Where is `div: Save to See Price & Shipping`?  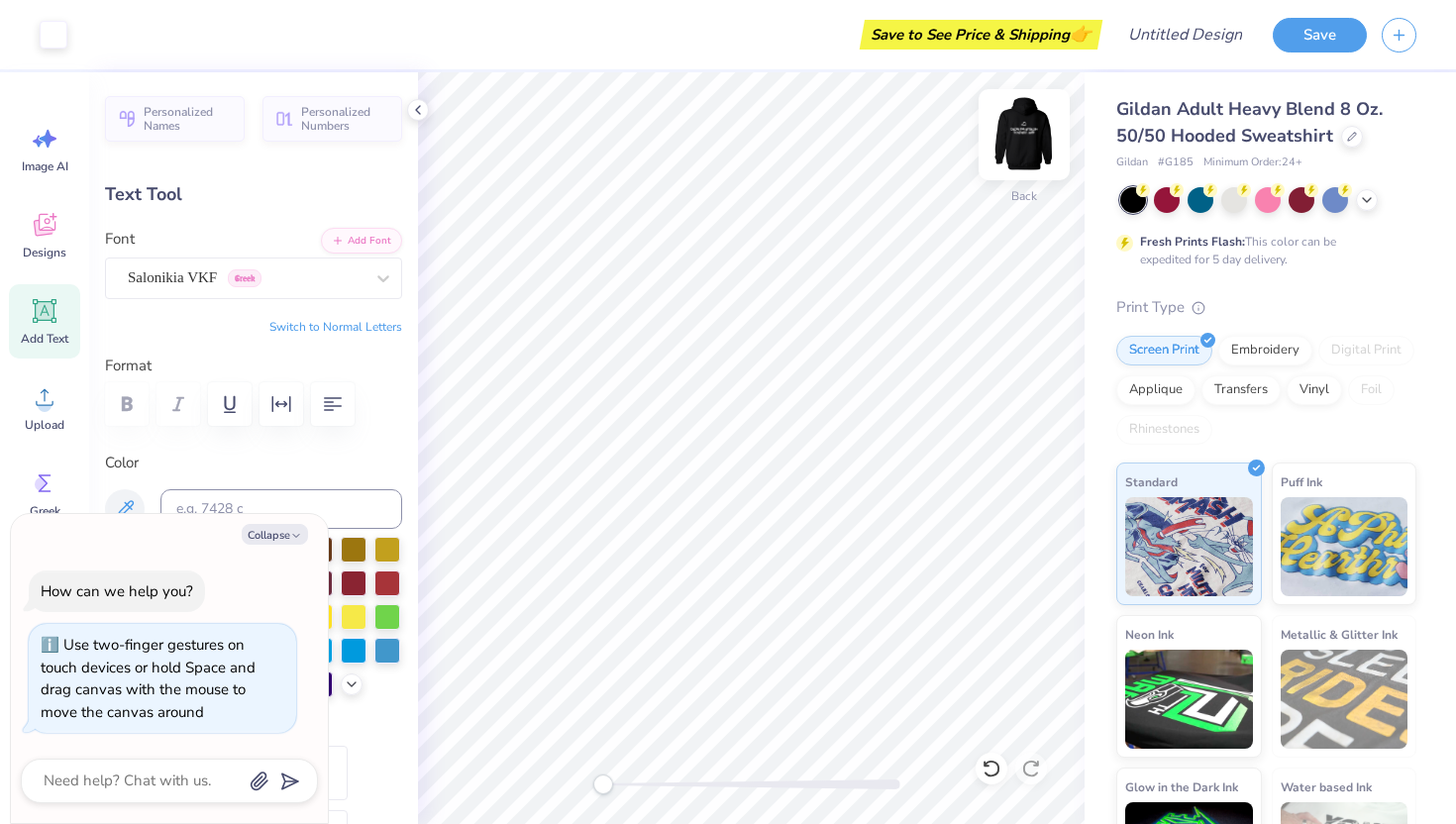
div: Save to See Price & Shipping is located at coordinates (981, 35).